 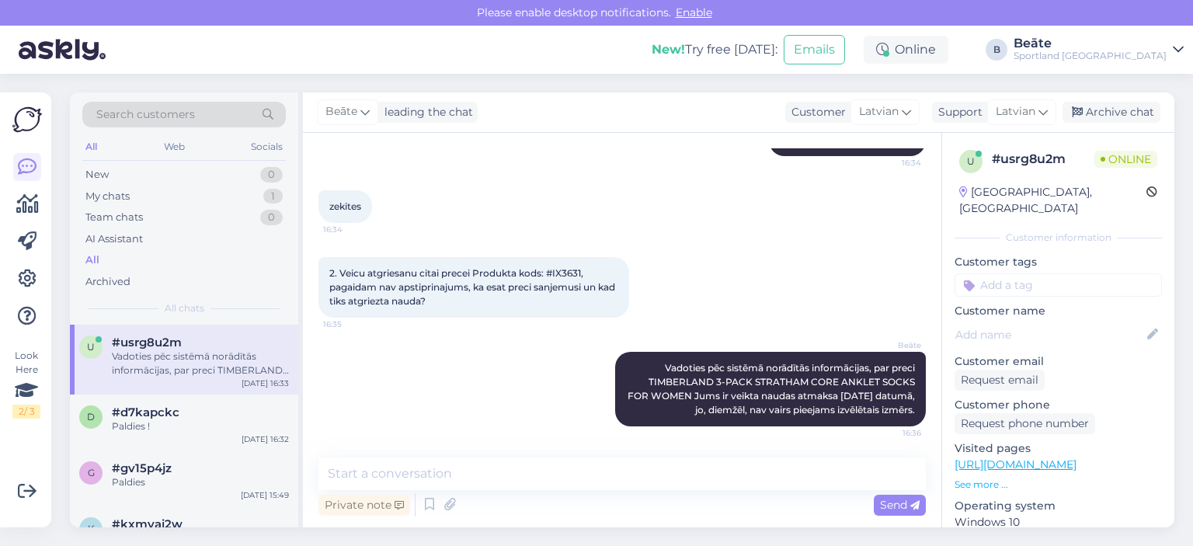 I want to click on span: 2. Veicu atgriesanu citai precei Produkta kods: #IX3631, pagaidam nav apstiprinajums, ka esat pre..., so click(x=473, y=287).